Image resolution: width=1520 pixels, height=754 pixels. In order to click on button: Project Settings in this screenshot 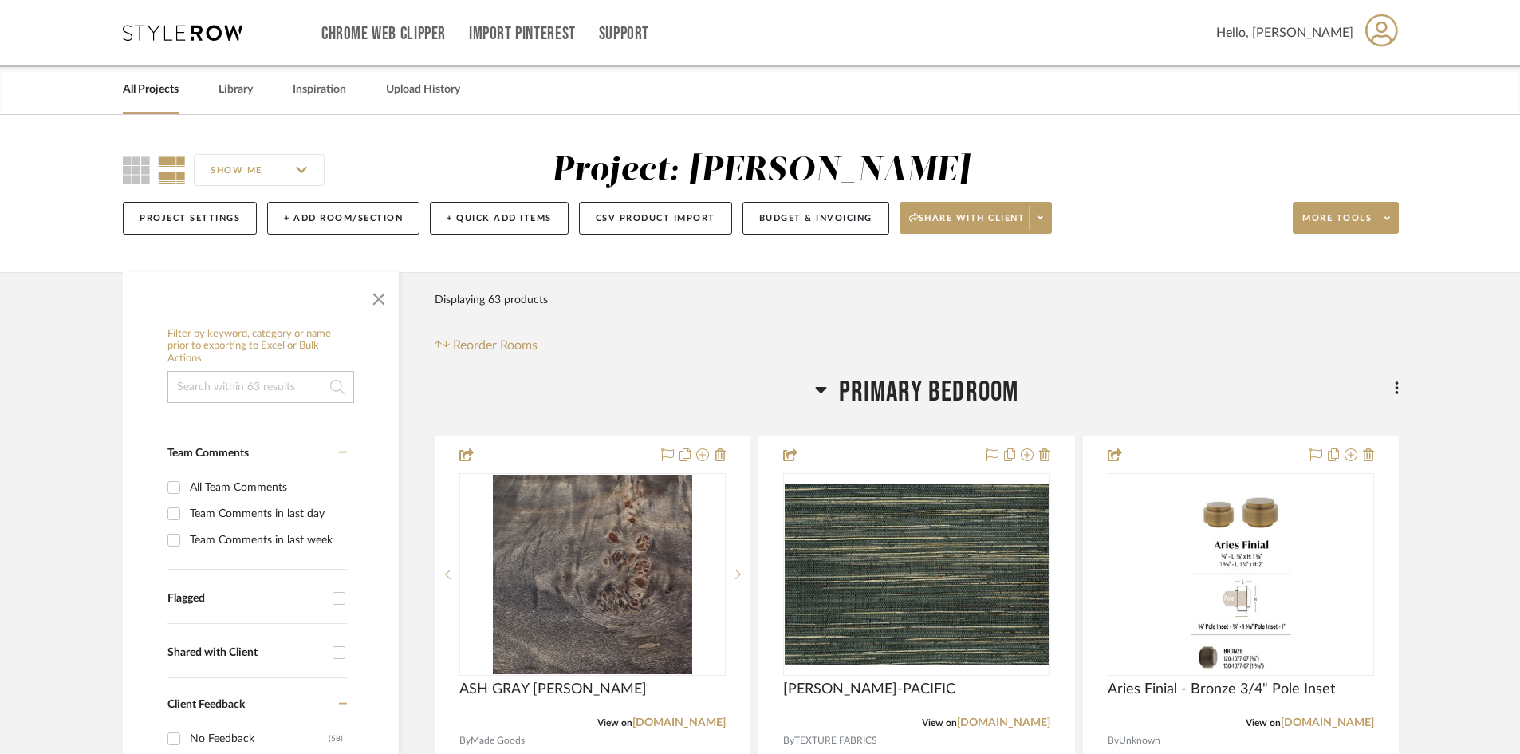, I will do `click(190, 218)`.